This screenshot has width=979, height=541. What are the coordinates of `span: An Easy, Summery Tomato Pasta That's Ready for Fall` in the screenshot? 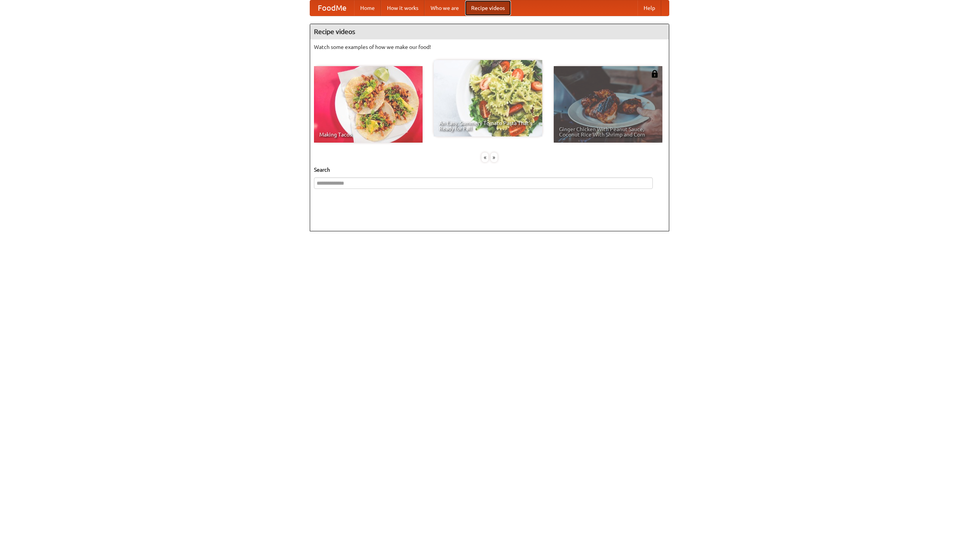 It's located at (488, 126).